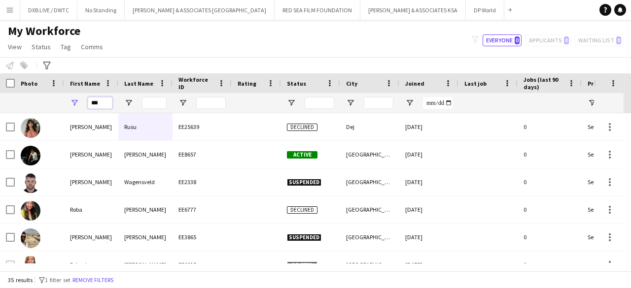  Describe the element at coordinates (66, 47) in the screenshot. I see `span: Tag` at that location.